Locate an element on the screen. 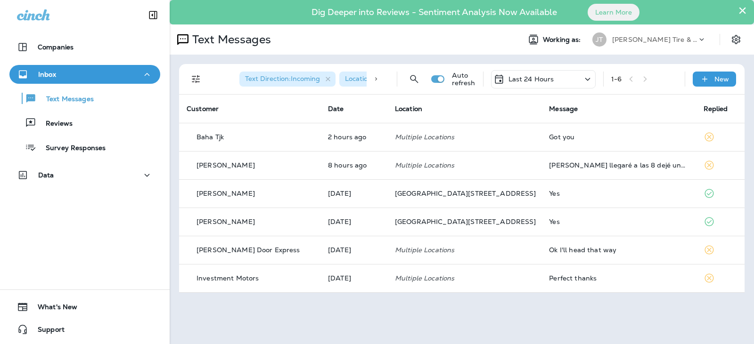 Image resolution: width=754 pixels, height=344 pixels. button: Text Messages is located at coordinates (85, 98).